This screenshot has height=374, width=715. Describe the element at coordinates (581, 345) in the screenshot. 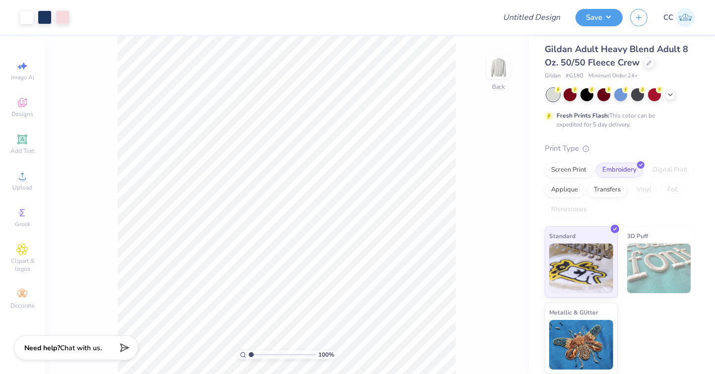

I see `img: Metallic & Glitter` at that location.